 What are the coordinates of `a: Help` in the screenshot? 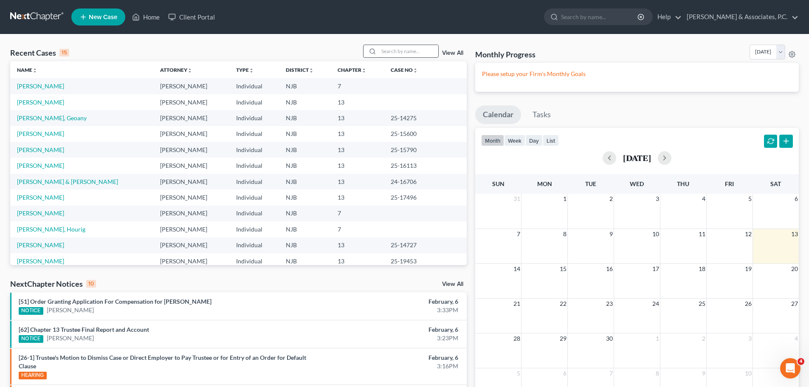 It's located at (667, 17).